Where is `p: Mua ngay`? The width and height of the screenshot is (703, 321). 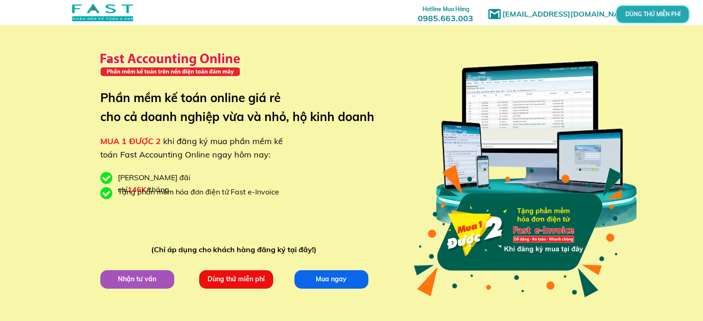
p: Mua ngay is located at coordinates (331, 279).